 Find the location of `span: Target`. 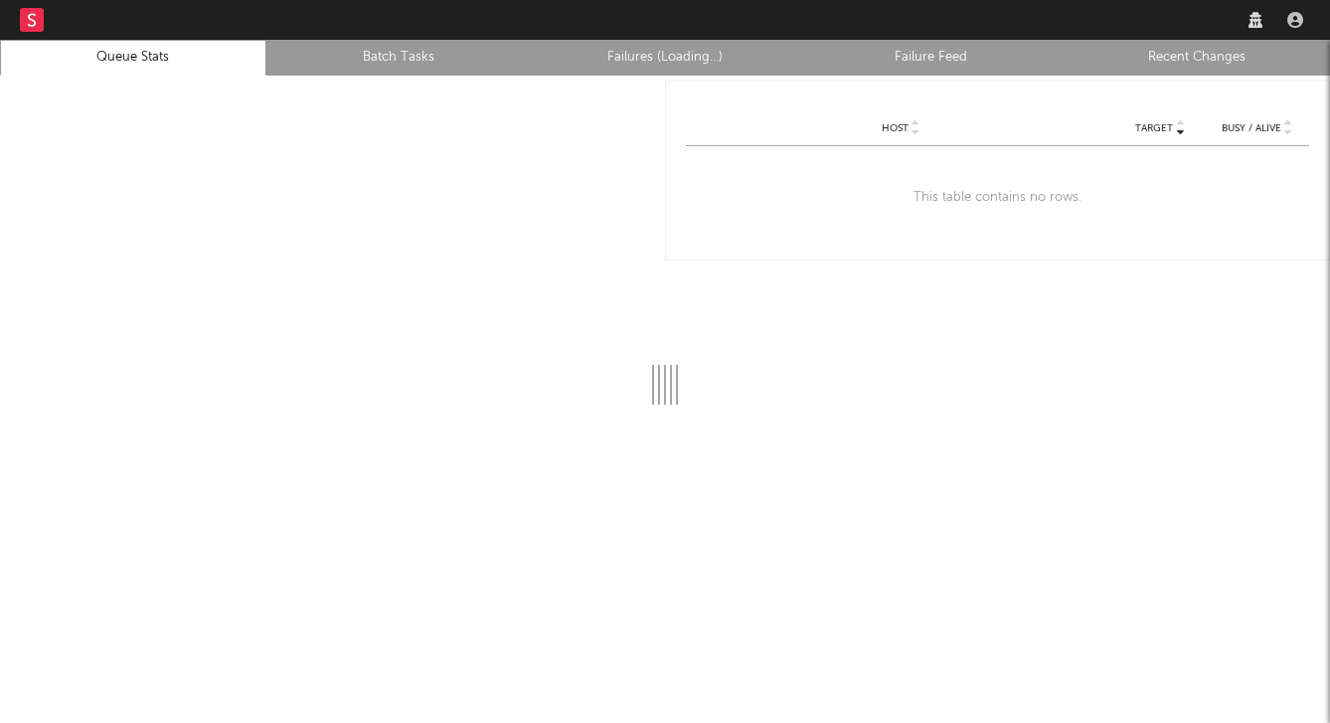

span: Target is located at coordinates (1154, 128).